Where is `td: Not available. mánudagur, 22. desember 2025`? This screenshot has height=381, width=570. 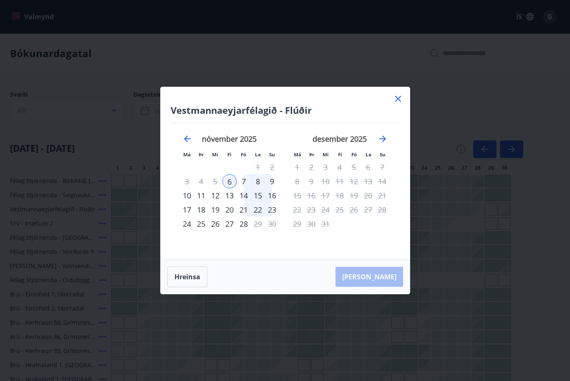
td: Not available. mánudagur, 22. desember 2025 is located at coordinates (297, 210).